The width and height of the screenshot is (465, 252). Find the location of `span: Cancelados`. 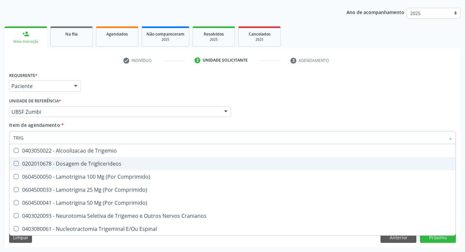

span: Cancelados is located at coordinates (260, 34).